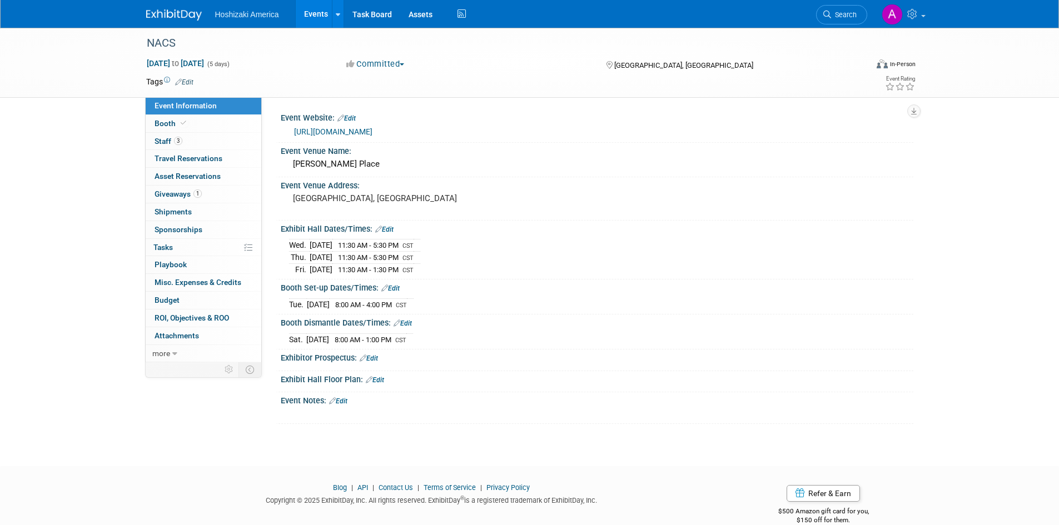  Describe the element at coordinates (178, 230) in the screenshot. I see `span: Sponsorships` at that location.